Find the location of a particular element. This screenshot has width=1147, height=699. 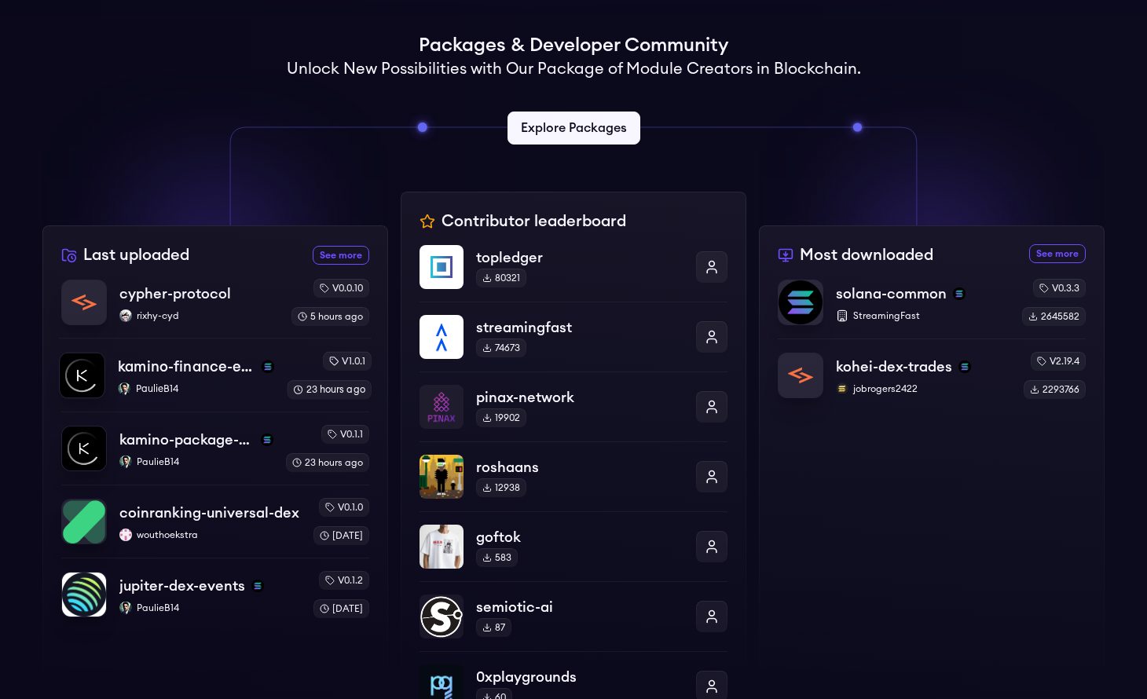

img: topledger is located at coordinates (442, 267).